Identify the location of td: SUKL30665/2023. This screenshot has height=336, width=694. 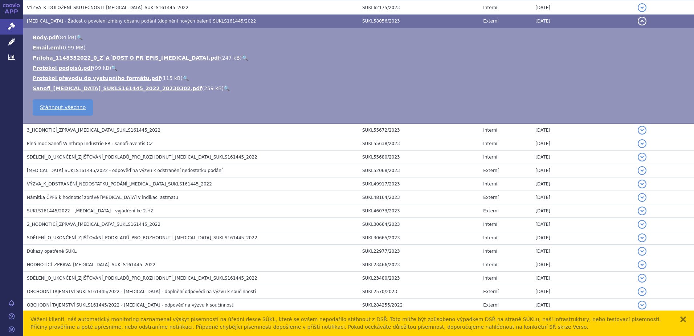
(419, 237).